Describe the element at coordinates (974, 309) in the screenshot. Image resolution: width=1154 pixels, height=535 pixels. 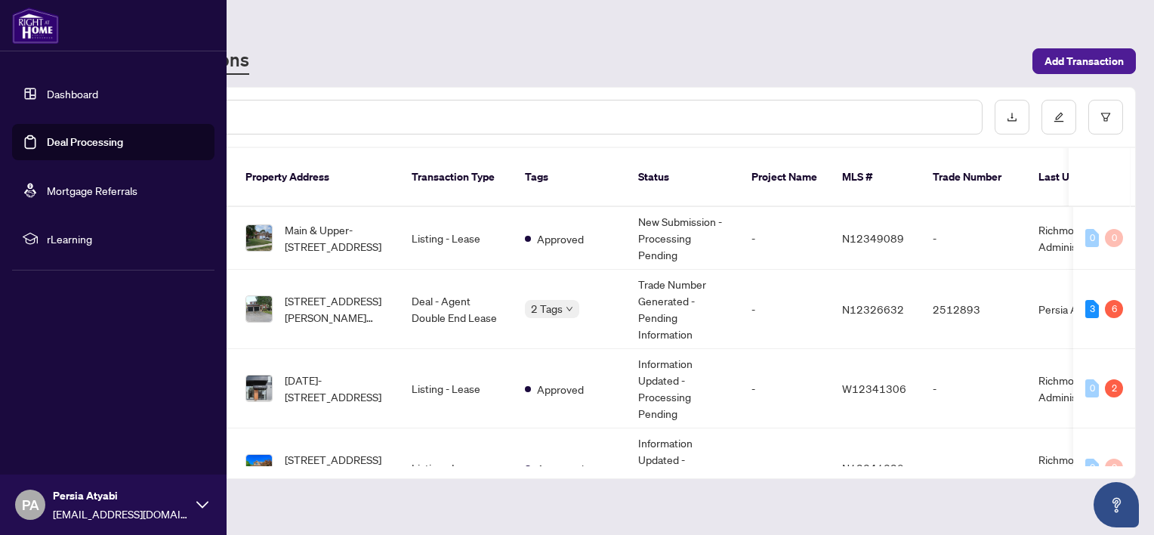
I see `td: 2512893` at that location.